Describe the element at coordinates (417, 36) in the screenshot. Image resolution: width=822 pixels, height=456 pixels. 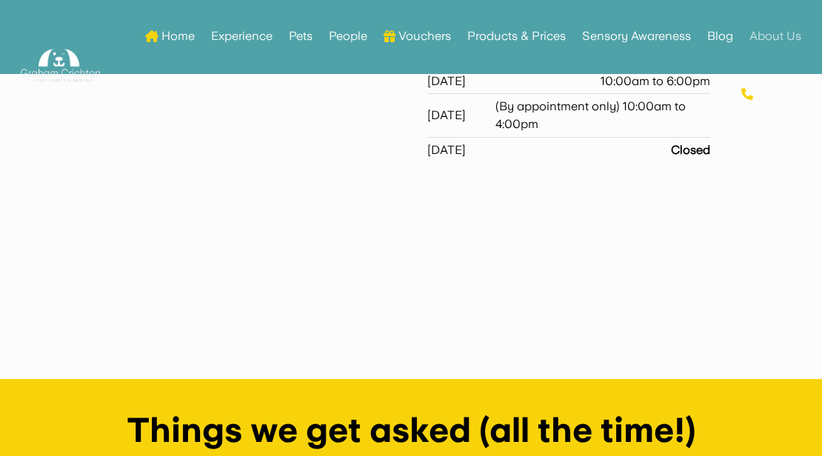
I see `a: Vouchers` at that location.